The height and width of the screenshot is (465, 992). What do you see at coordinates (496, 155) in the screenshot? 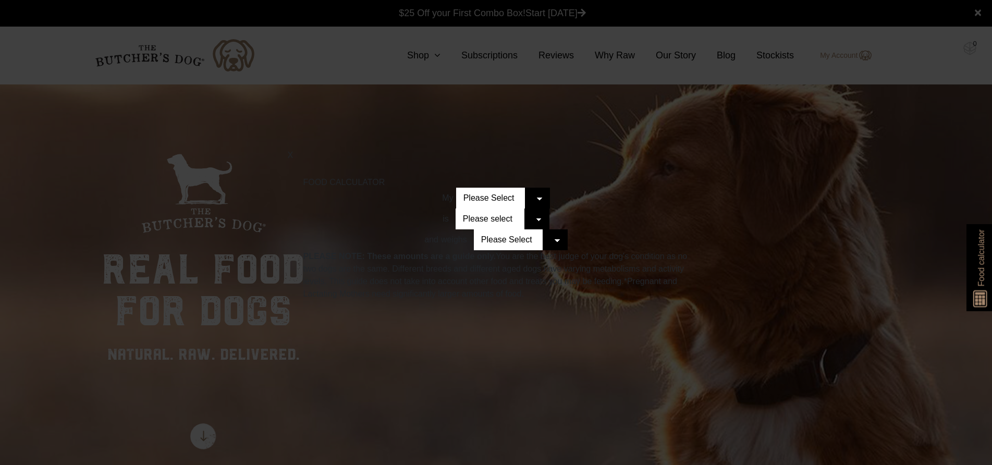
I see `div: X` at bounding box center [496, 155].